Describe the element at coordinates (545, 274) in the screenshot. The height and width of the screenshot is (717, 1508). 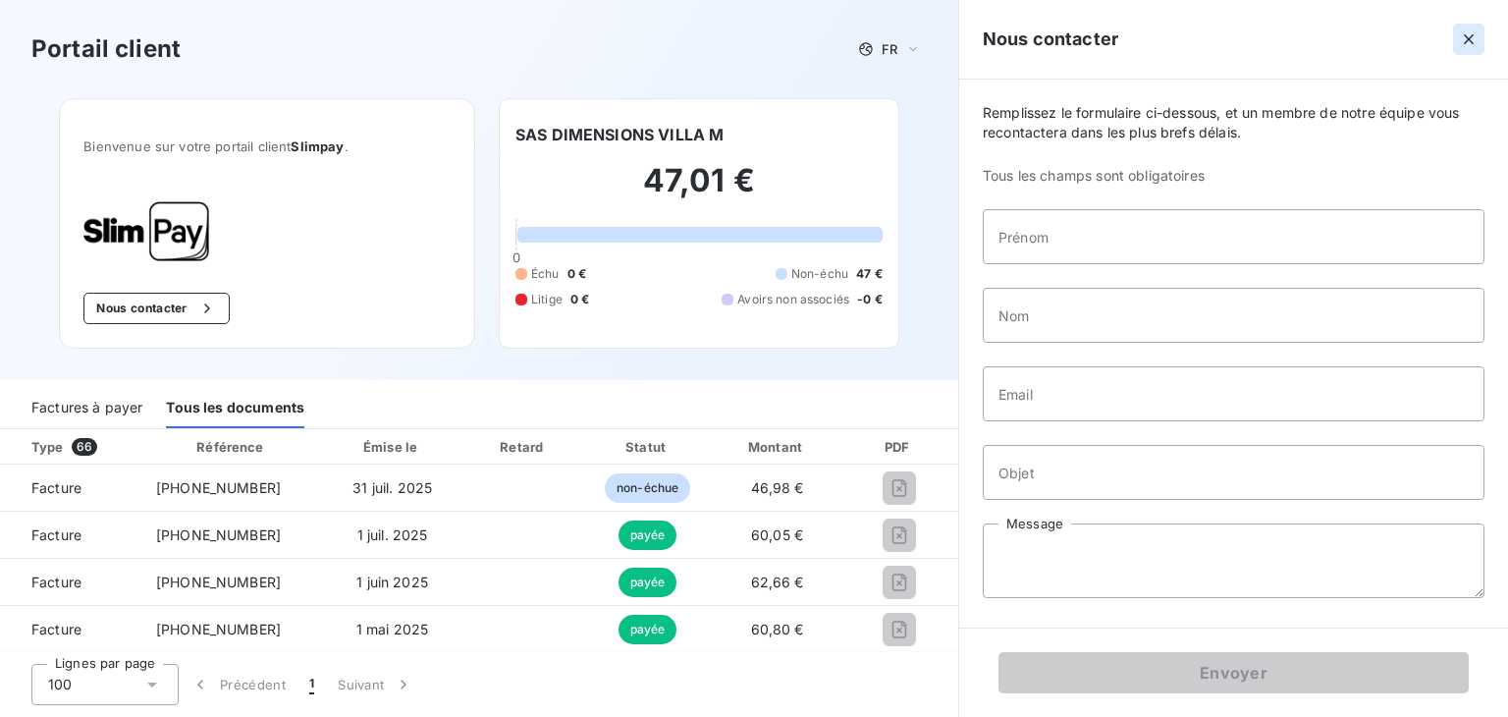
I see `span: Échu` at that location.